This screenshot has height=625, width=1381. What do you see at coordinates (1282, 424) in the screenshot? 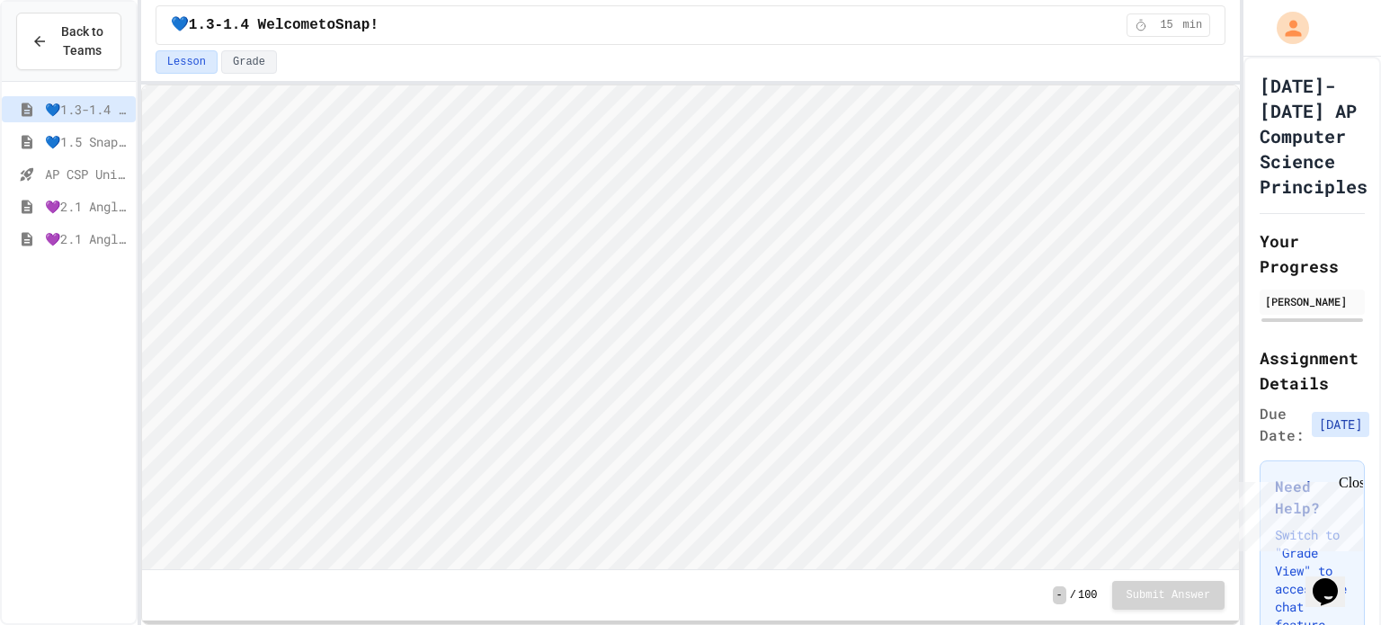
I see `span: Due Date:` at bounding box center [1282, 424].